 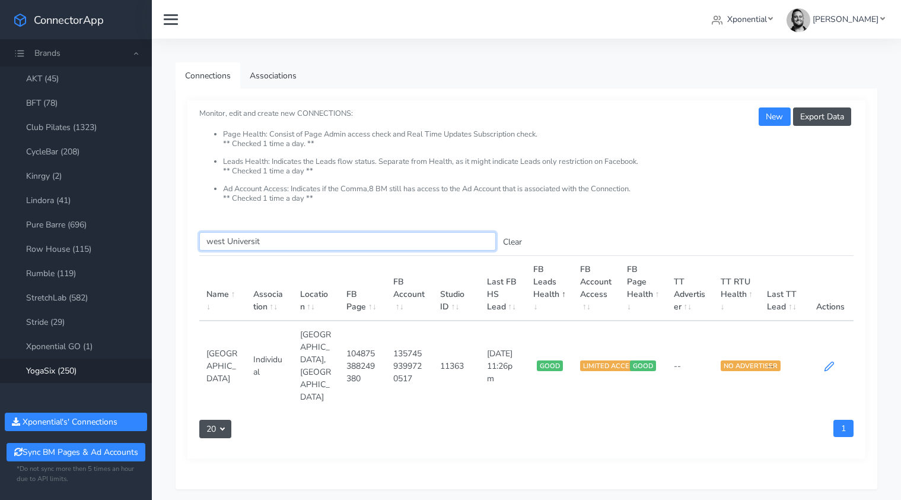 I want to click on td: 1357459399720517, so click(x=409, y=365).